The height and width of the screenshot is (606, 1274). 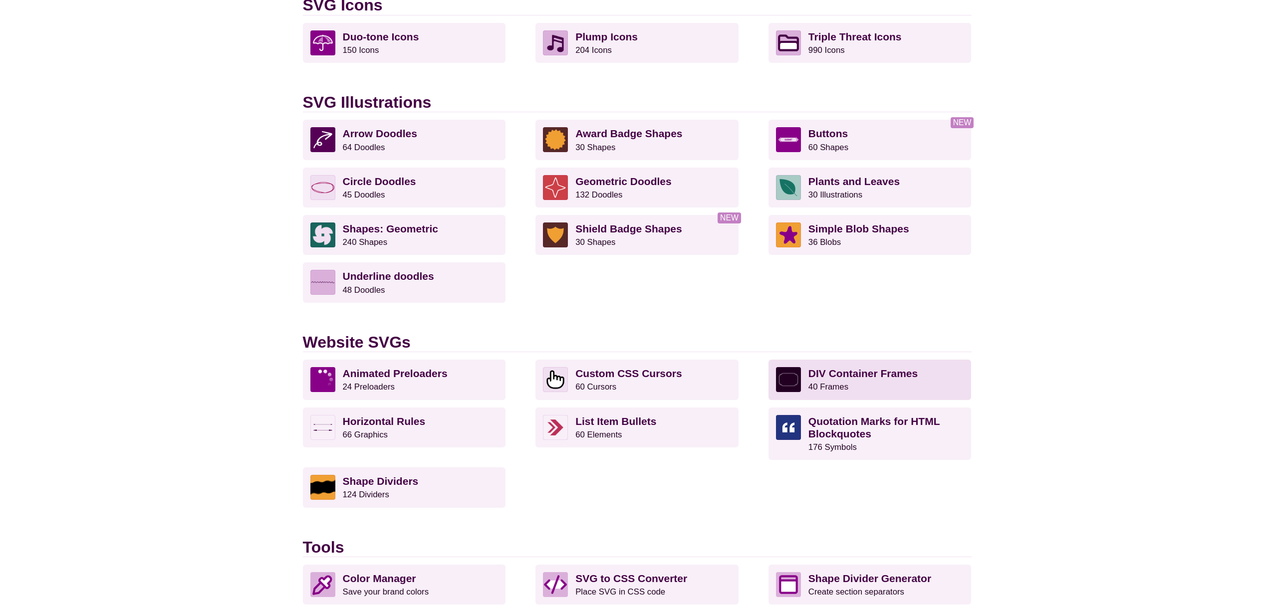 I want to click on strong: Buttons, so click(x=828, y=133).